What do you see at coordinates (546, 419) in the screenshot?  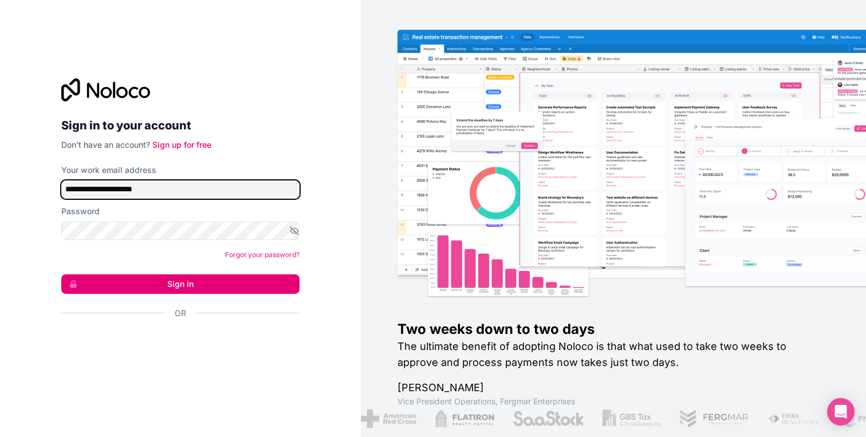 I see `img: /assets/saastock-C6Zbiodz.png` at bounding box center [546, 419].